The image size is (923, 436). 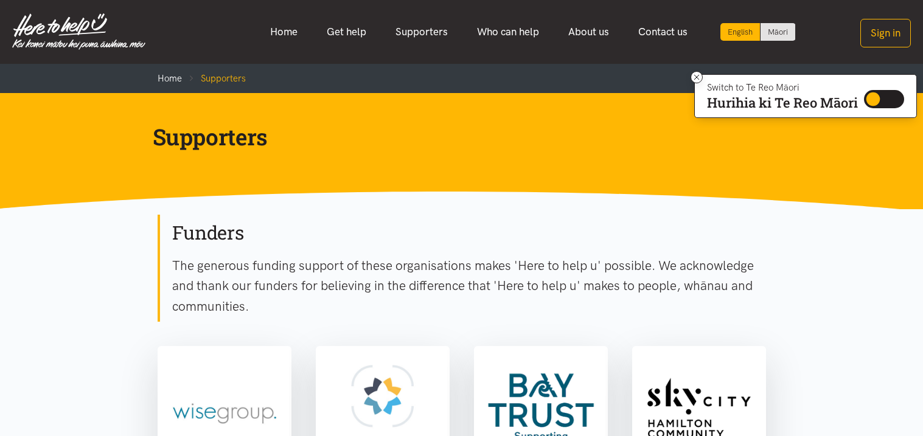 I want to click on img: Home, so click(x=78, y=32).